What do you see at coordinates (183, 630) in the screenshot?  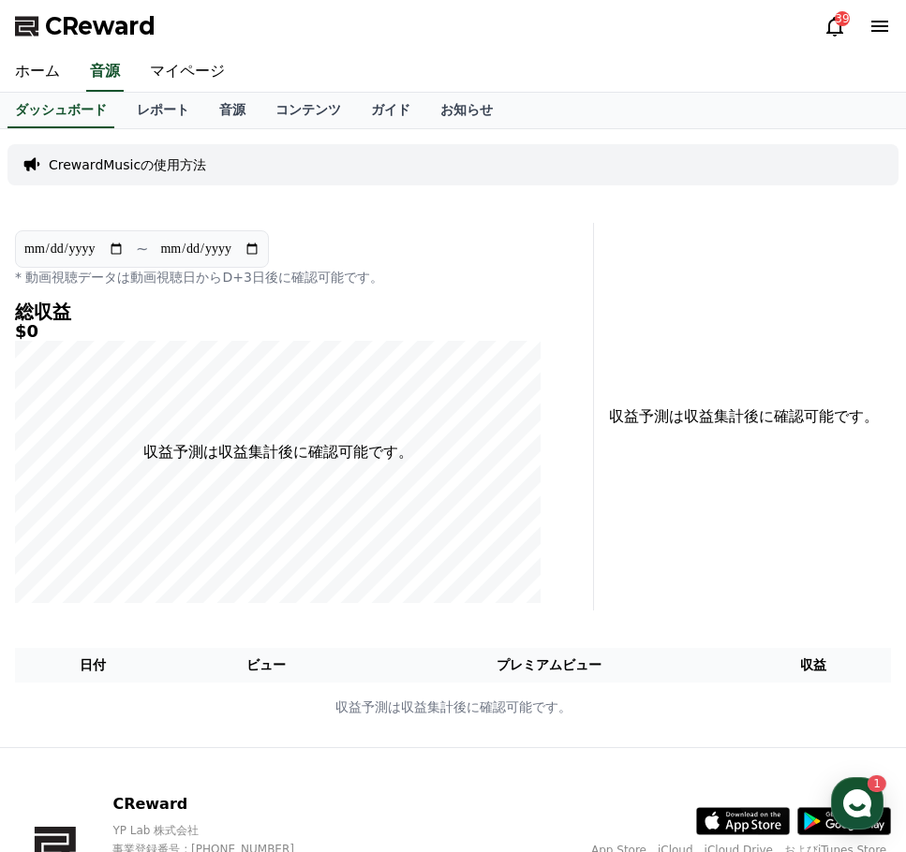 I see `span: Messages` at bounding box center [183, 630].